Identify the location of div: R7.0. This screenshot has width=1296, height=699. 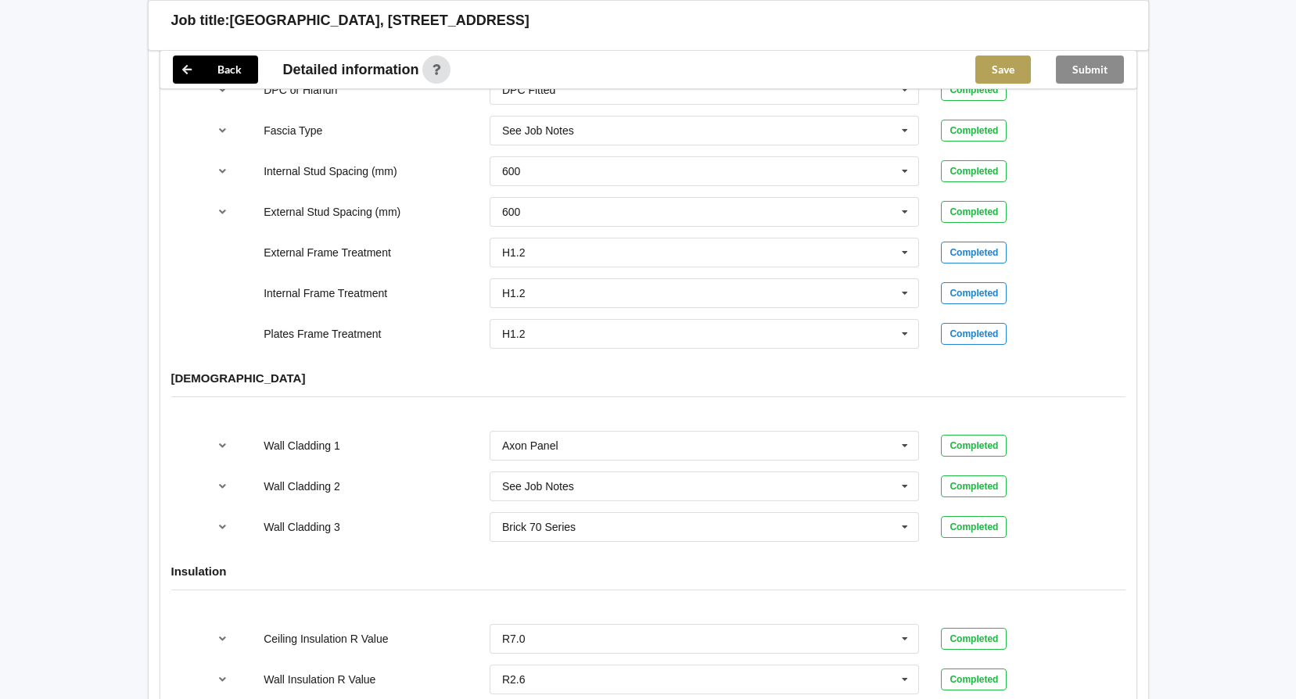
(514, 639).